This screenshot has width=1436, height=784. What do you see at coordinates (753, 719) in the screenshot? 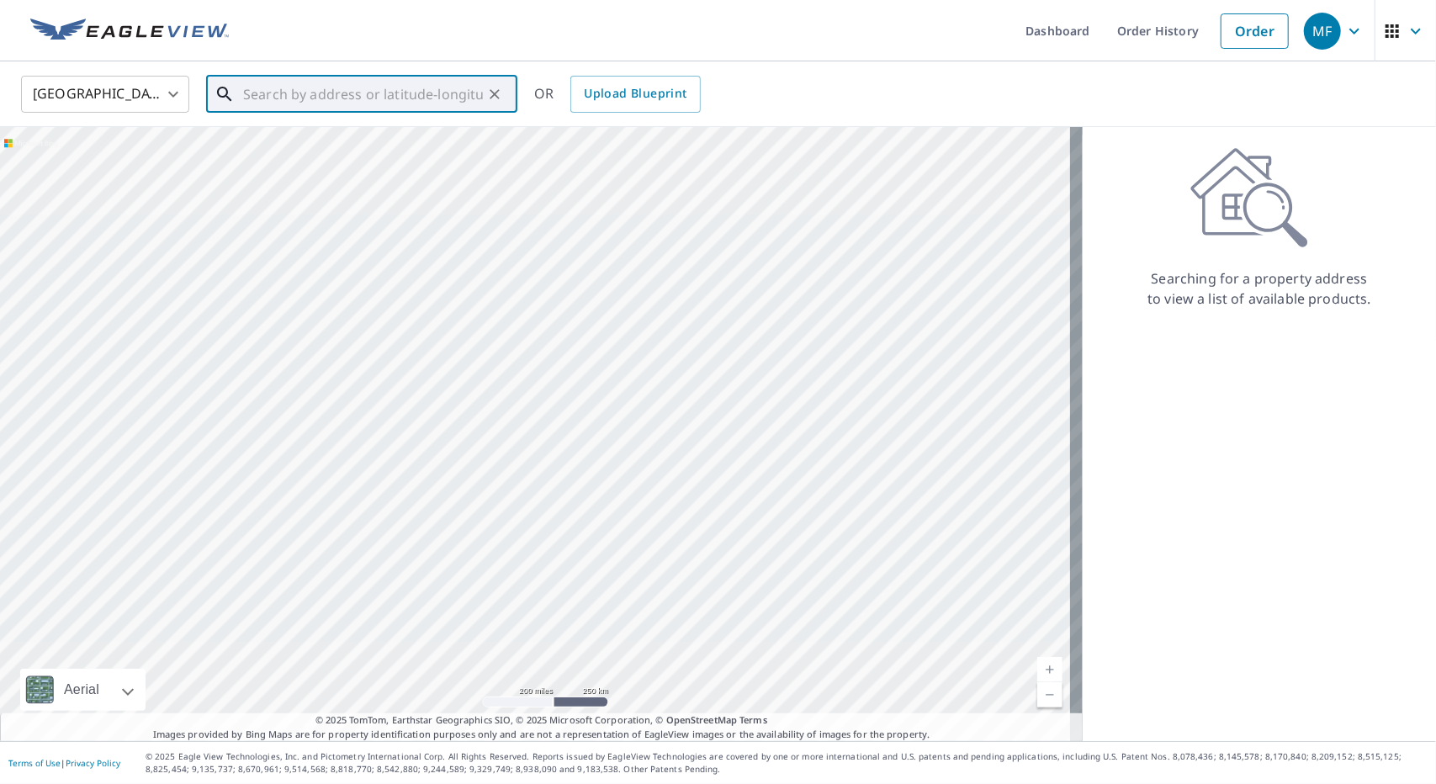
I see `a: Terms` at bounding box center [753, 719].